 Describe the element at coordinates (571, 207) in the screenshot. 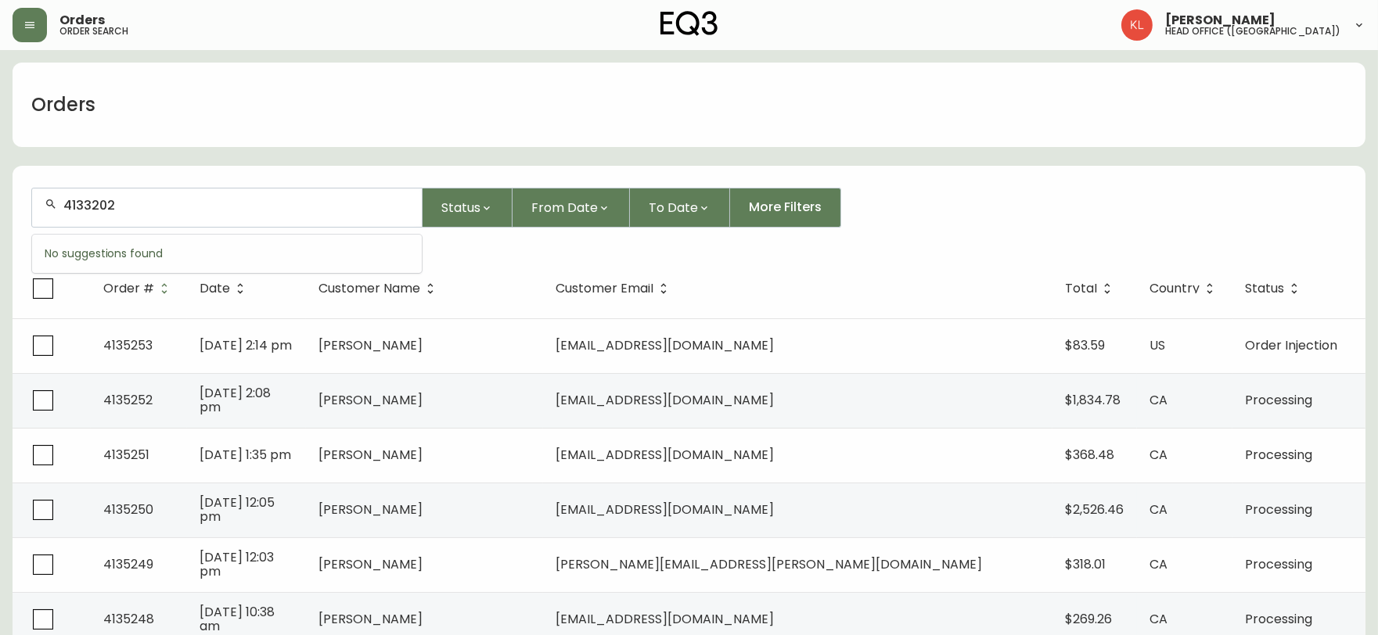

I see `button: From Date` at that location.